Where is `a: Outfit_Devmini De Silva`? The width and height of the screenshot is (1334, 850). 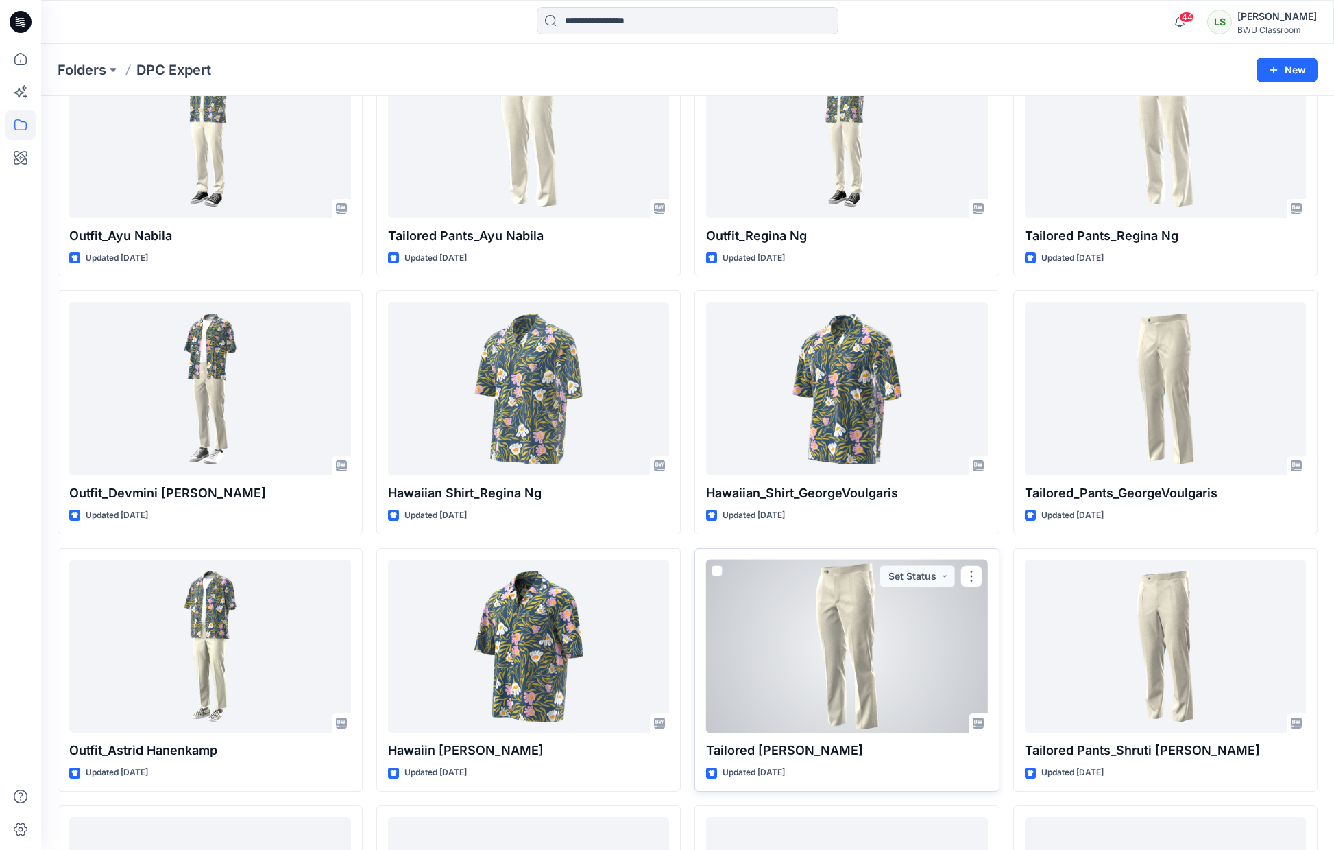
a: Outfit_Devmini De Silva is located at coordinates (210, 388).